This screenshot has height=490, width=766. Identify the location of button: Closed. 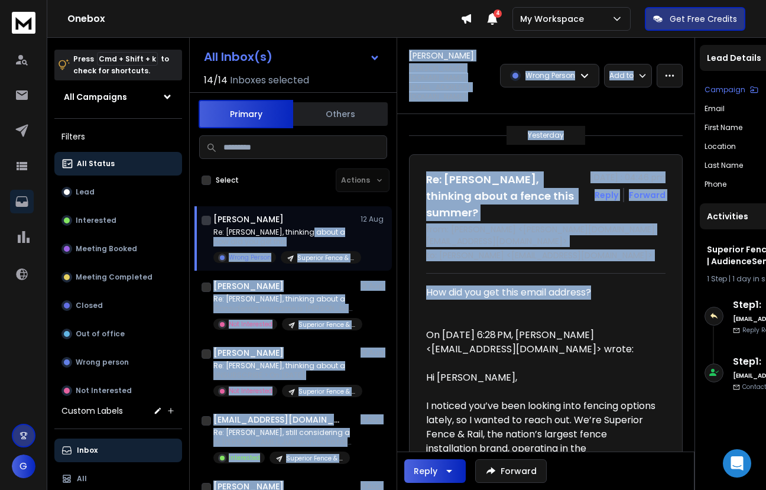
(118, 305).